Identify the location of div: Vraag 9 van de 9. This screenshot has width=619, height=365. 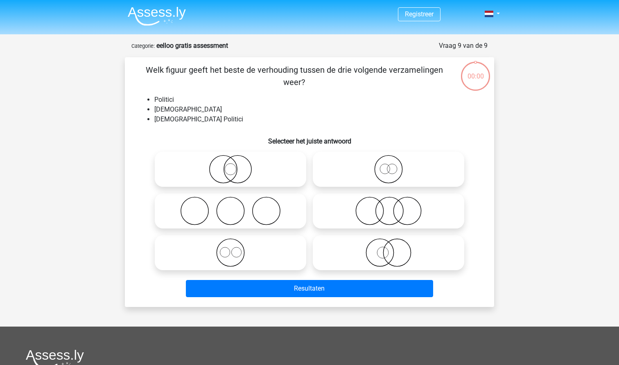
(463, 46).